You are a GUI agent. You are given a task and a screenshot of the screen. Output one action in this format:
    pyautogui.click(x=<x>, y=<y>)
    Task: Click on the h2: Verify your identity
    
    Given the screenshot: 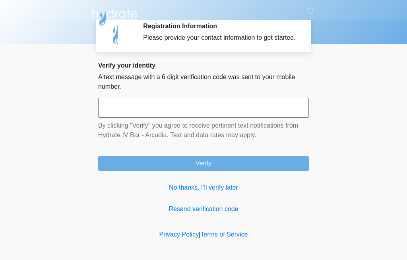 What is the action you would take?
    pyautogui.click(x=204, y=65)
    